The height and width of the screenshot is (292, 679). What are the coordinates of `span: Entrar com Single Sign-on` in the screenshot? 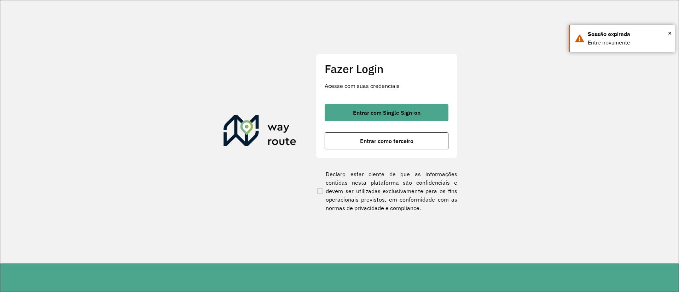 It's located at (386, 113).